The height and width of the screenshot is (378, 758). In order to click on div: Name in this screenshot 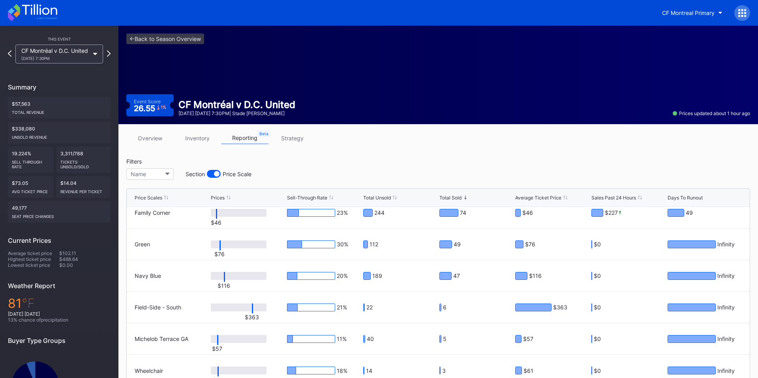, I will do `click(138, 174)`.